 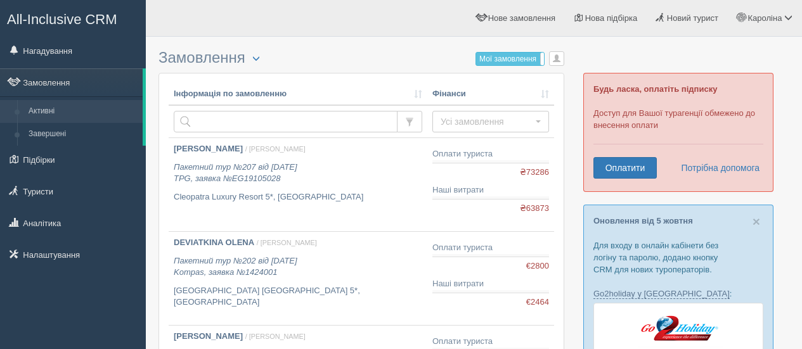 What do you see at coordinates (678, 257) in the screenshot?
I see `p: Для входу в онлайн кабінети без логіну та паролю, додано кнопку CRM для нових туроператорів.` at bounding box center [678, 257].